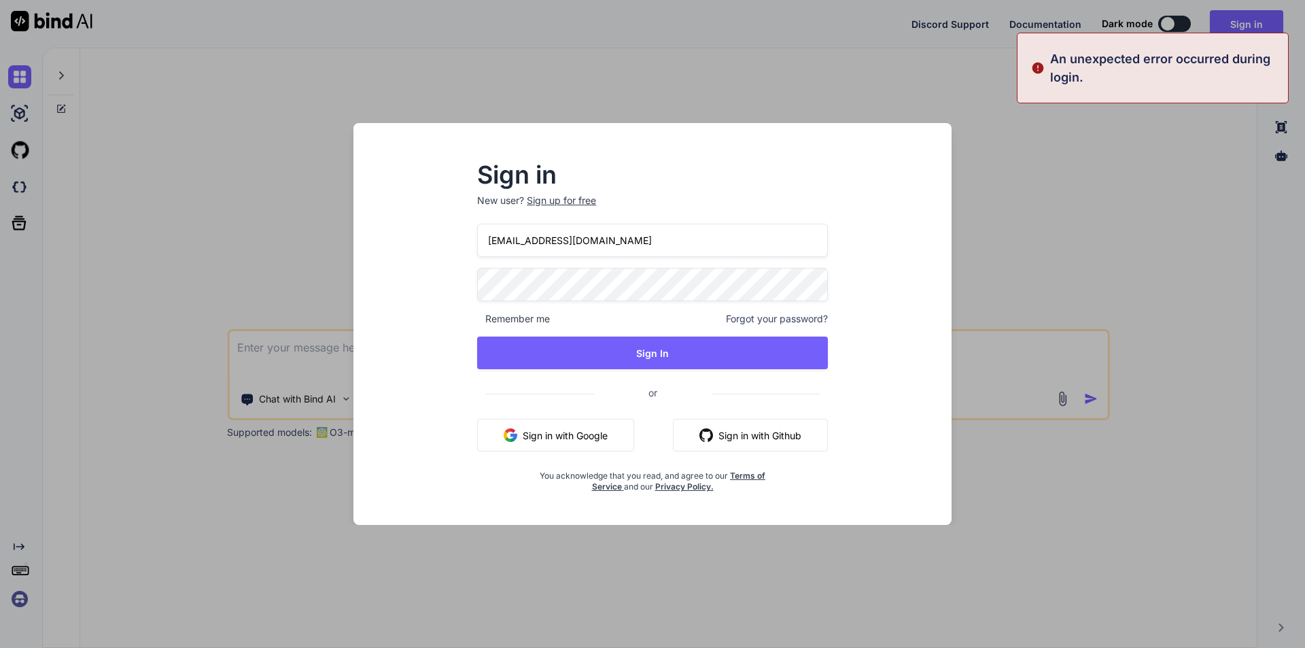 The width and height of the screenshot is (1305, 648). Describe the element at coordinates (652, 353) in the screenshot. I see `button: Sign In` at that location.